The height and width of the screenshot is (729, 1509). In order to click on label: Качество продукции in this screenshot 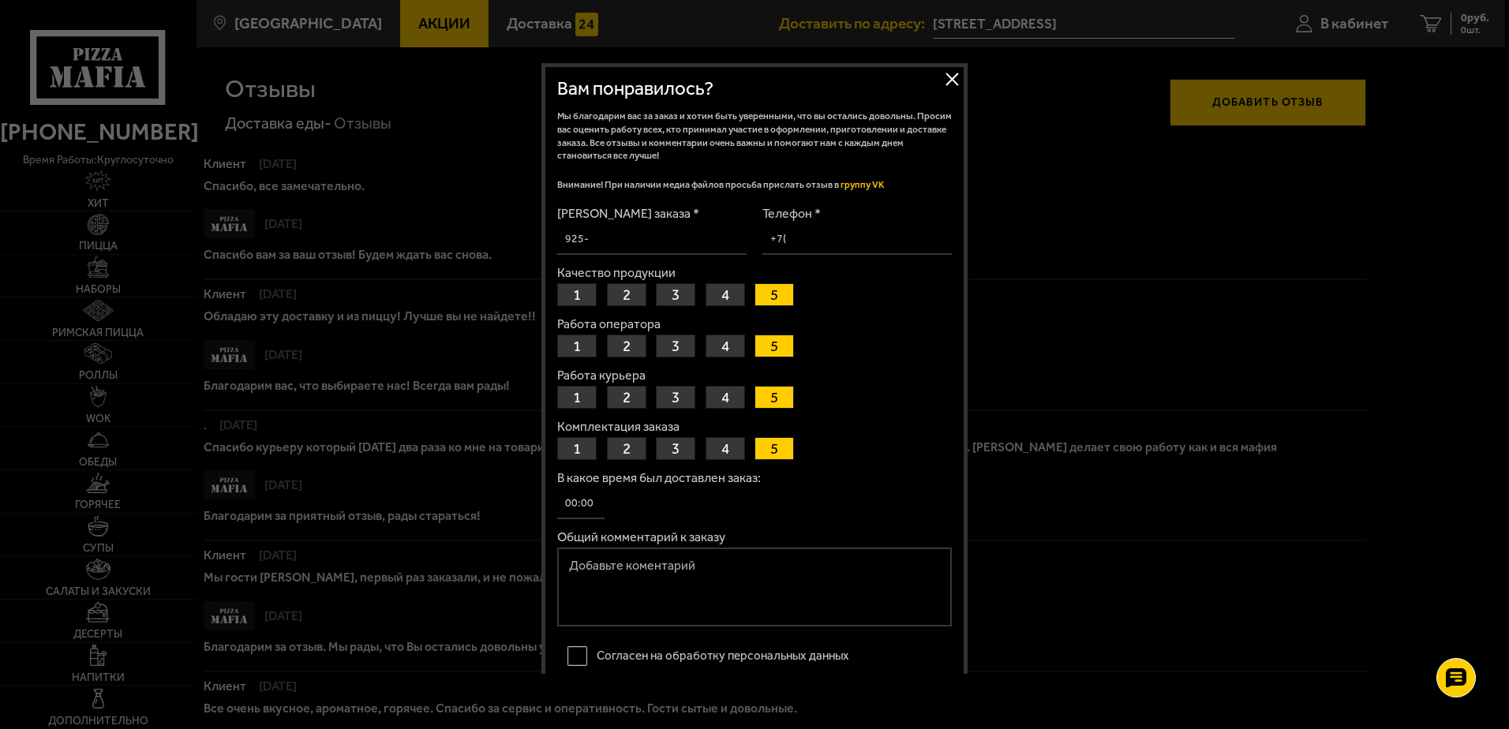, I will do `click(754, 273)`.